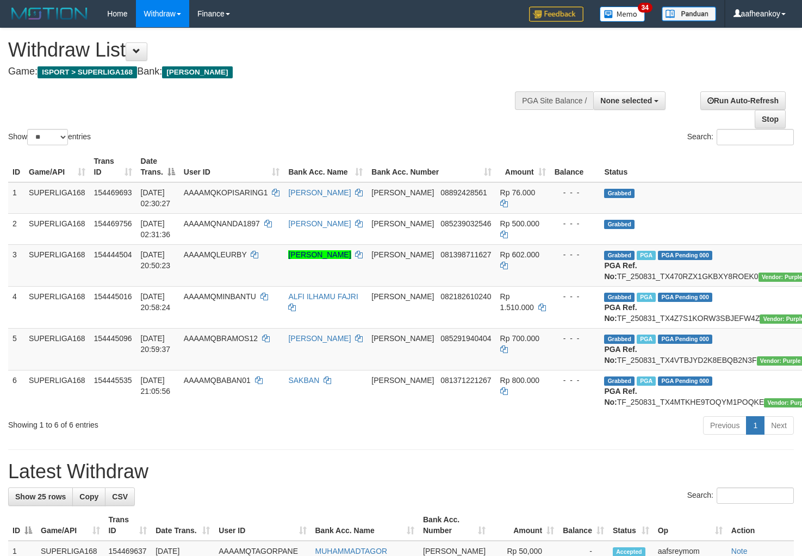  Describe the element at coordinates (760, 525) in the screenshot. I see `th: Action` at that location.